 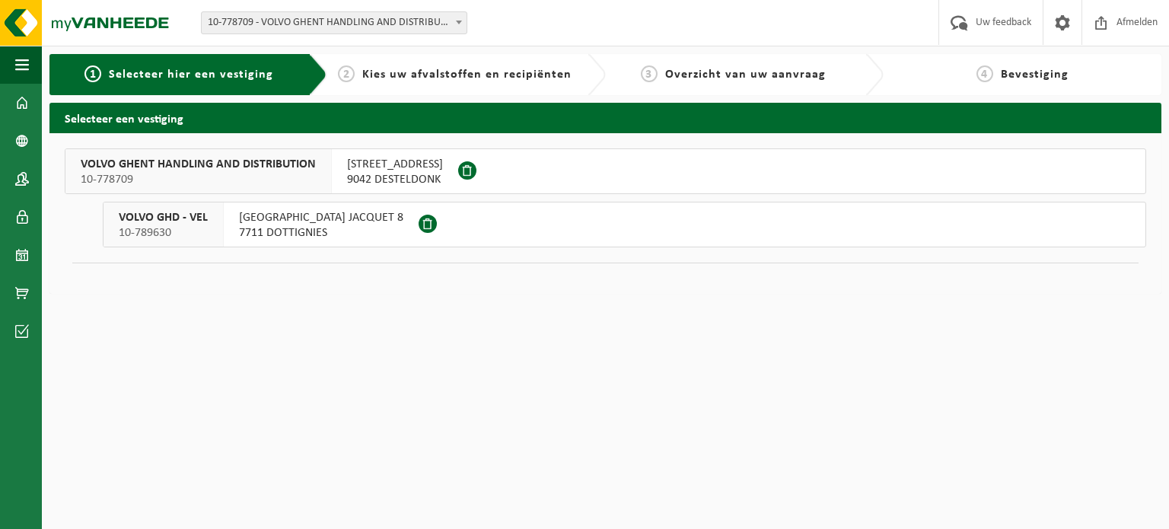 I want to click on span: 2, so click(x=346, y=74).